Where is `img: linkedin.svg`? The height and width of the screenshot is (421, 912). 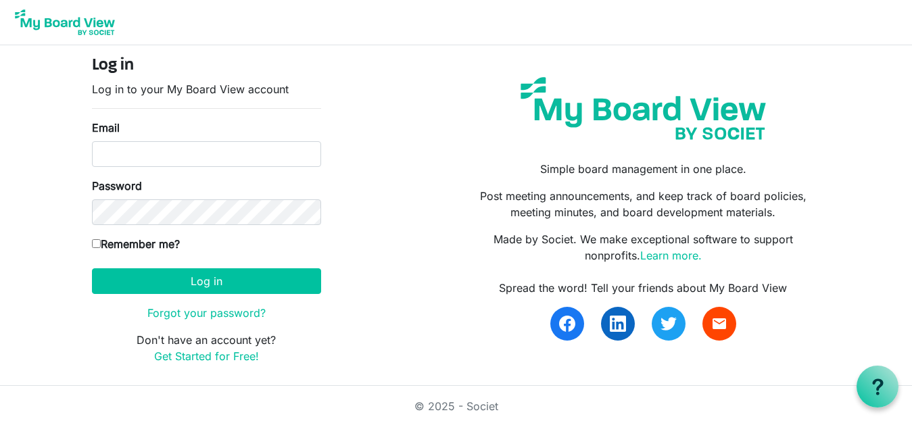
img: linkedin.svg is located at coordinates (618, 324).